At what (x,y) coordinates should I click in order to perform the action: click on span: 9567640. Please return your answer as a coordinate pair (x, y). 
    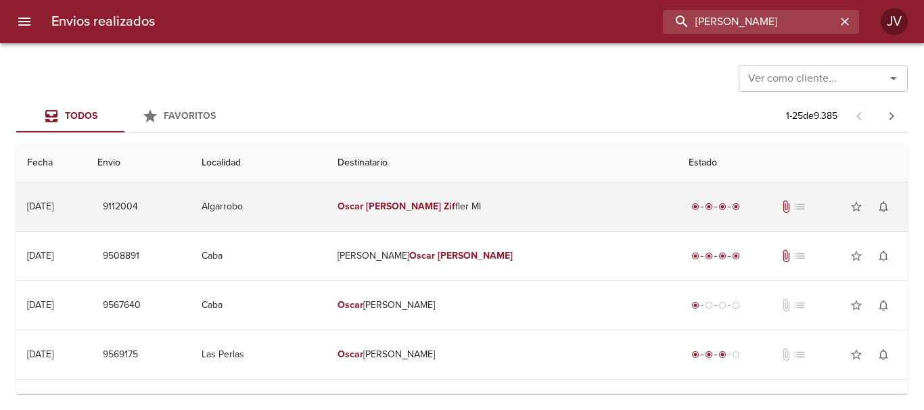
    Looking at the image, I should click on (122, 306).